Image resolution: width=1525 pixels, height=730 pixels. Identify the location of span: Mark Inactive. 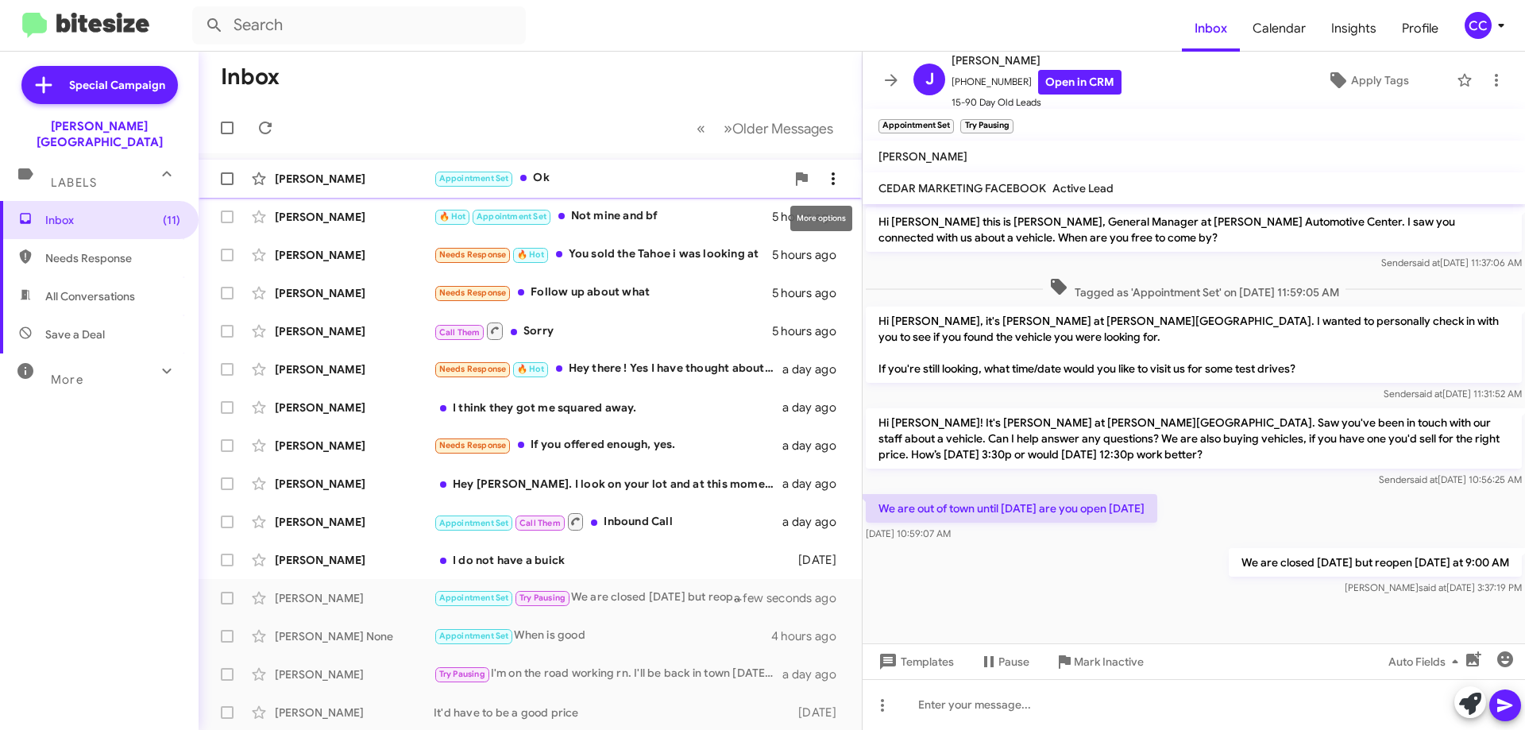
(1109, 662).